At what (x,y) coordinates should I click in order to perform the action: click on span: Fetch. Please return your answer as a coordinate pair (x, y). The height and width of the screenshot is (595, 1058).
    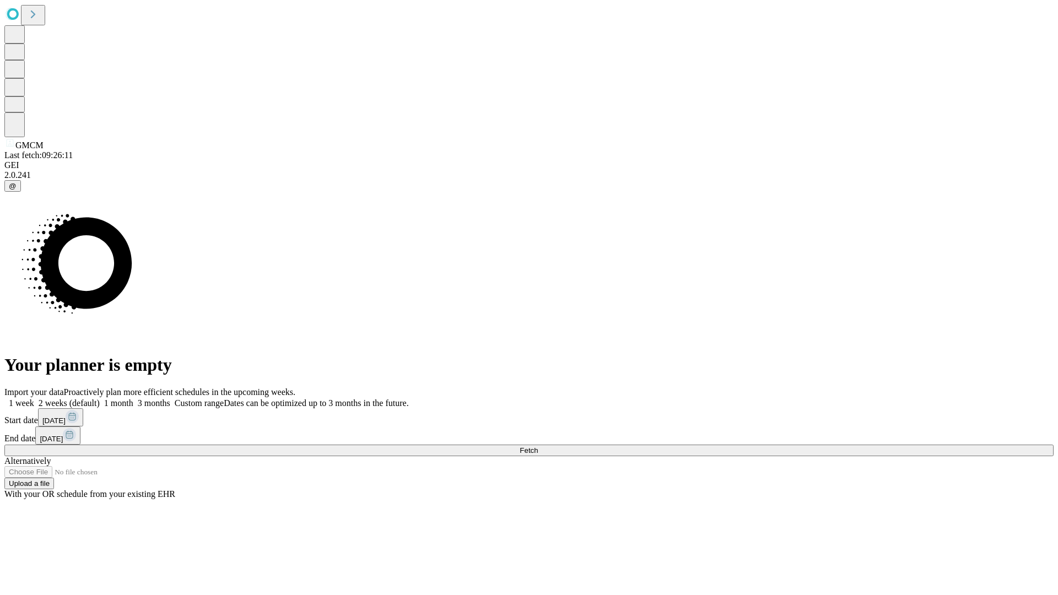
    Looking at the image, I should click on (529, 450).